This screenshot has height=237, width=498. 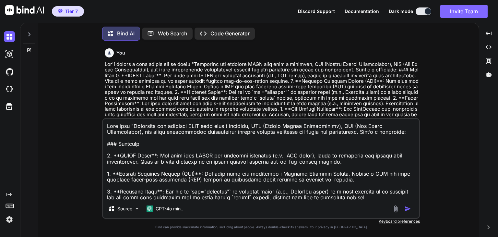 What do you see at coordinates (9, 219) in the screenshot?
I see `img: settings` at bounding box center [9, 219].